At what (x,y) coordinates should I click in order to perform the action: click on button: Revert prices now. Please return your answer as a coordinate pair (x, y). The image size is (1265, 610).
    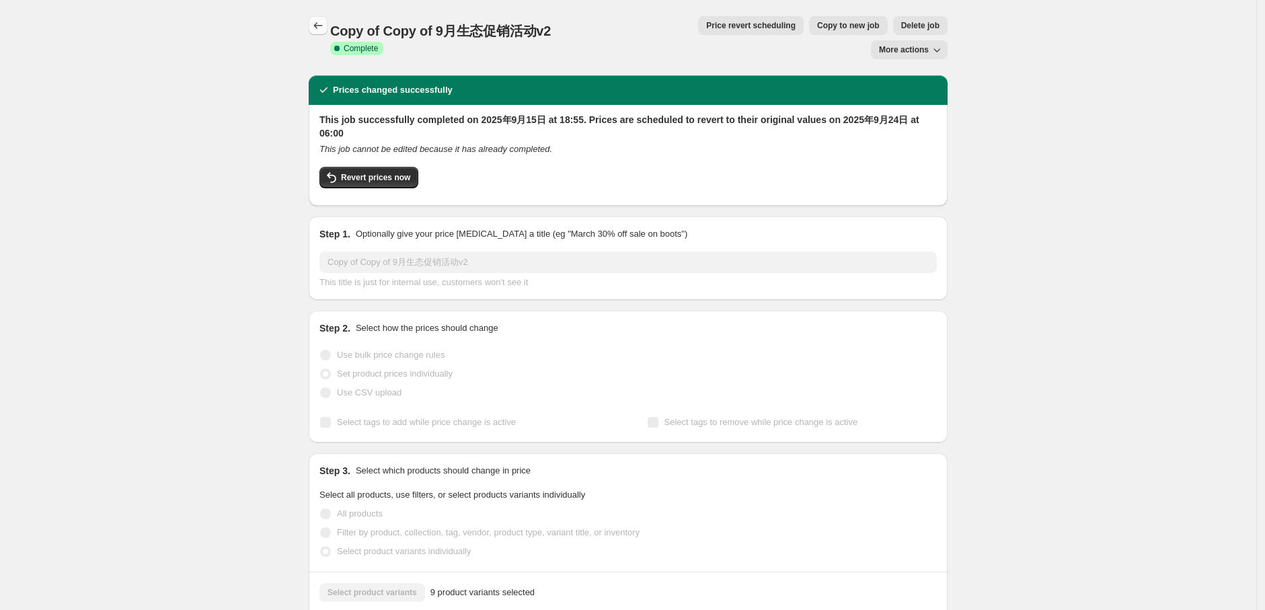
    Looking at the image, I should click on (369, 178).